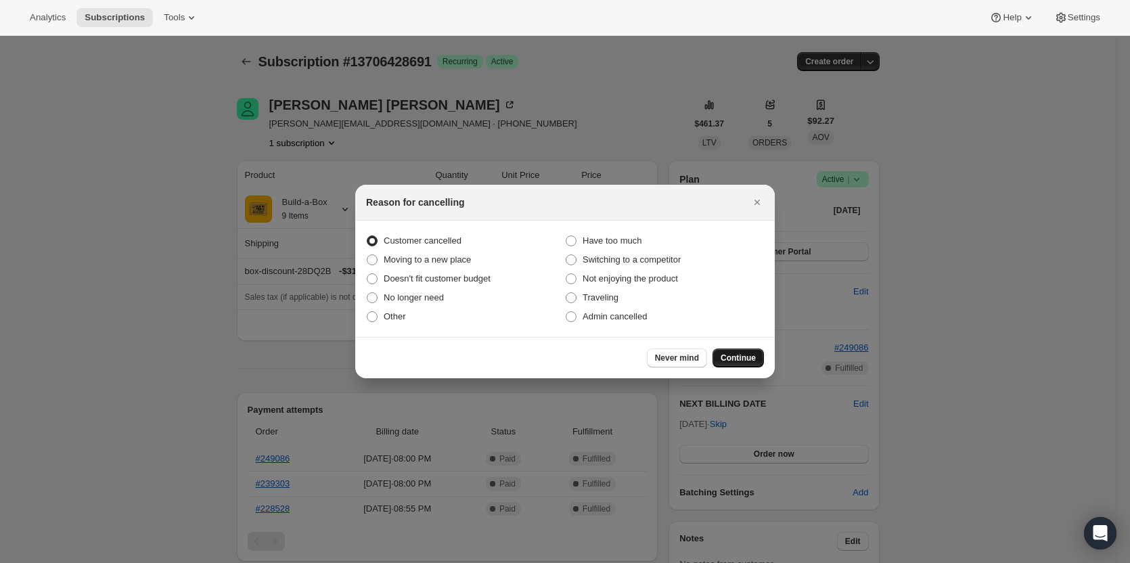 Image resolution: width=1130 pixels, height=563 pixels. What do you see at coordinates (612, 240) in the screenshot?
I see `span: Have too much` at bounding box center [612, 240].